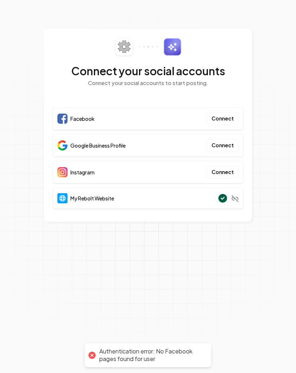 The image size is (296, 373). I want to click on img: Facebook, so click(63, 119).